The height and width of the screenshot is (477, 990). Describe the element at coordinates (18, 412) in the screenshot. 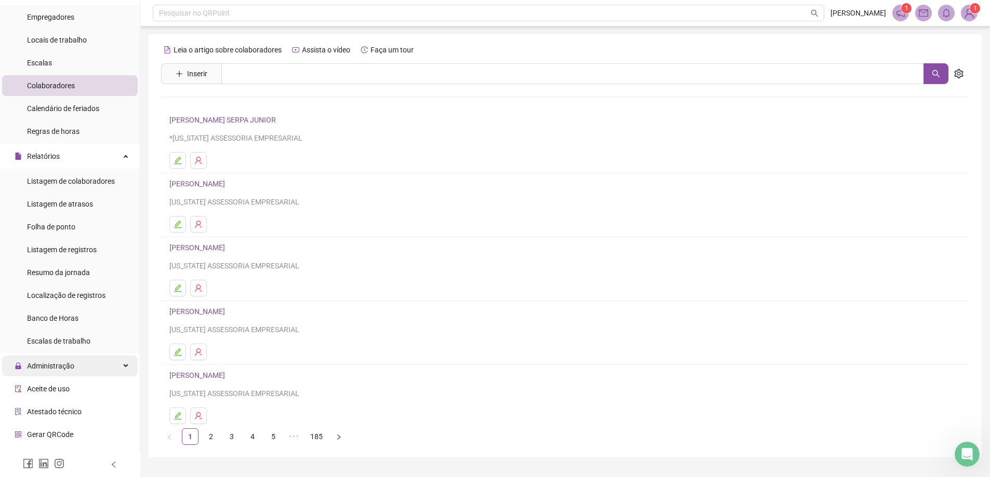

I see `span: solution` at that location.